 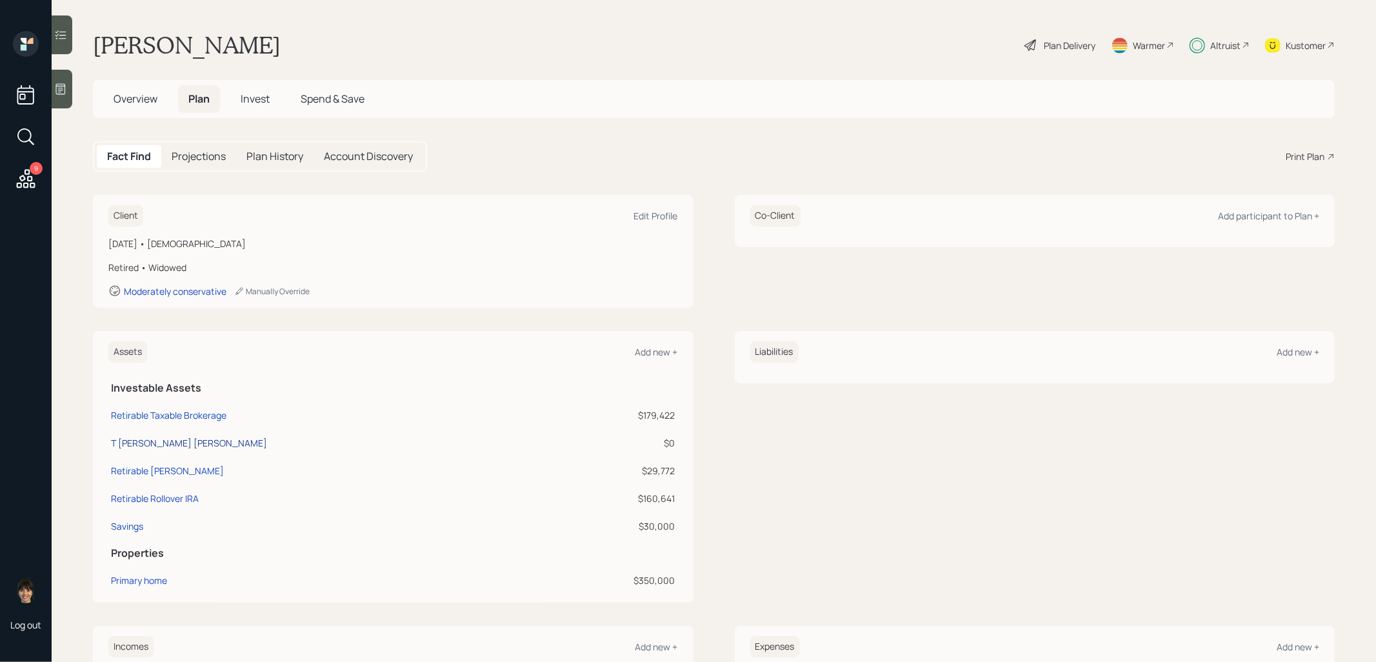 What do you see at coordinates (393, 267) in the screenshot?
I see `div: Retired • Widowed` at bounding box center [393, 267].